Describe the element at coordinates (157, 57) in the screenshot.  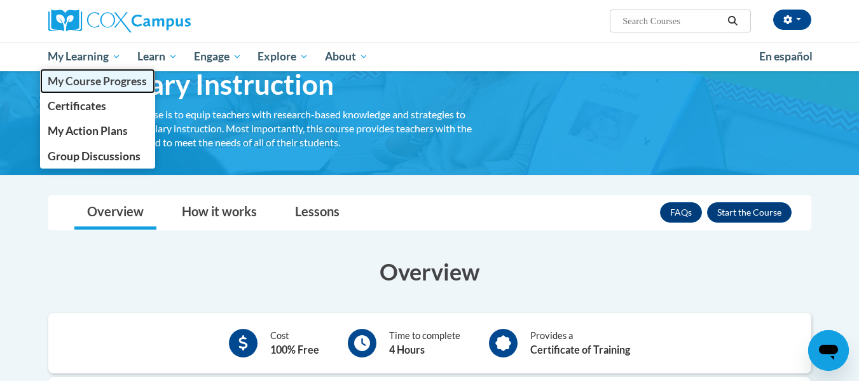
I see `span: Learn` at that location.